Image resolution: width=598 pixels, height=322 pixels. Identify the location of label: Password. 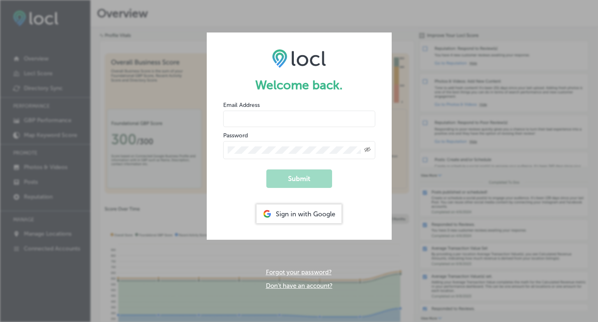
(235, 135).